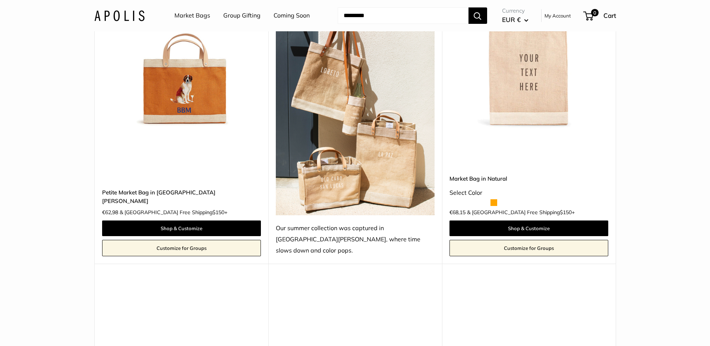 The width and height of the screenshot is (710, 346). Describe the element at coordinates (610, 15) in the screenshot. I see `span: Cart` at that location.